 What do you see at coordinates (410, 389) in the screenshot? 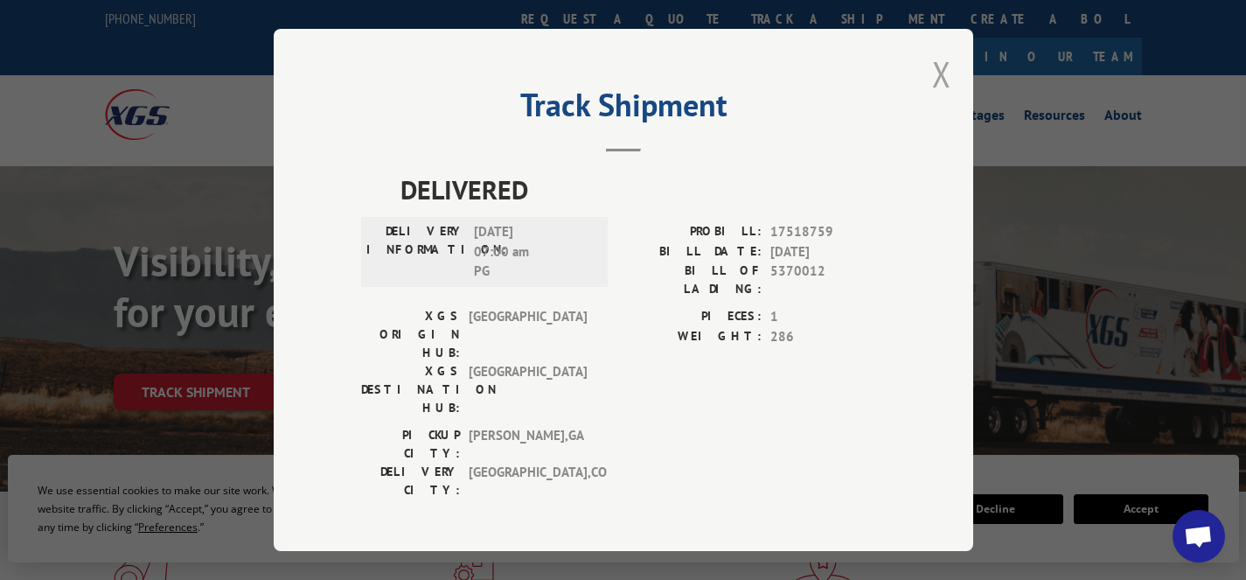
I see `label: XGS DESTINATION HUB:` at bounding box center [410, 389].